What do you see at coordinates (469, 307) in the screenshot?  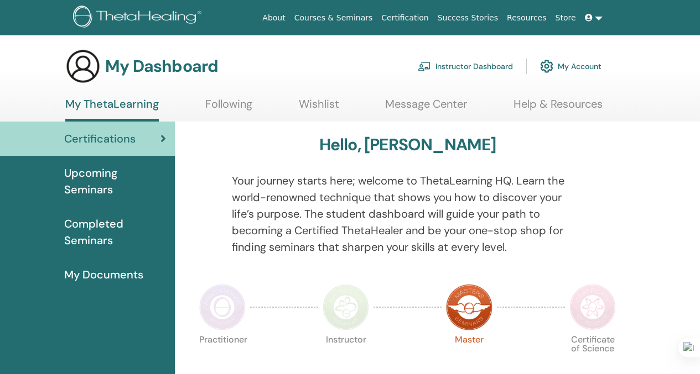 I see `img: Master` at bounding box center [469, 307].